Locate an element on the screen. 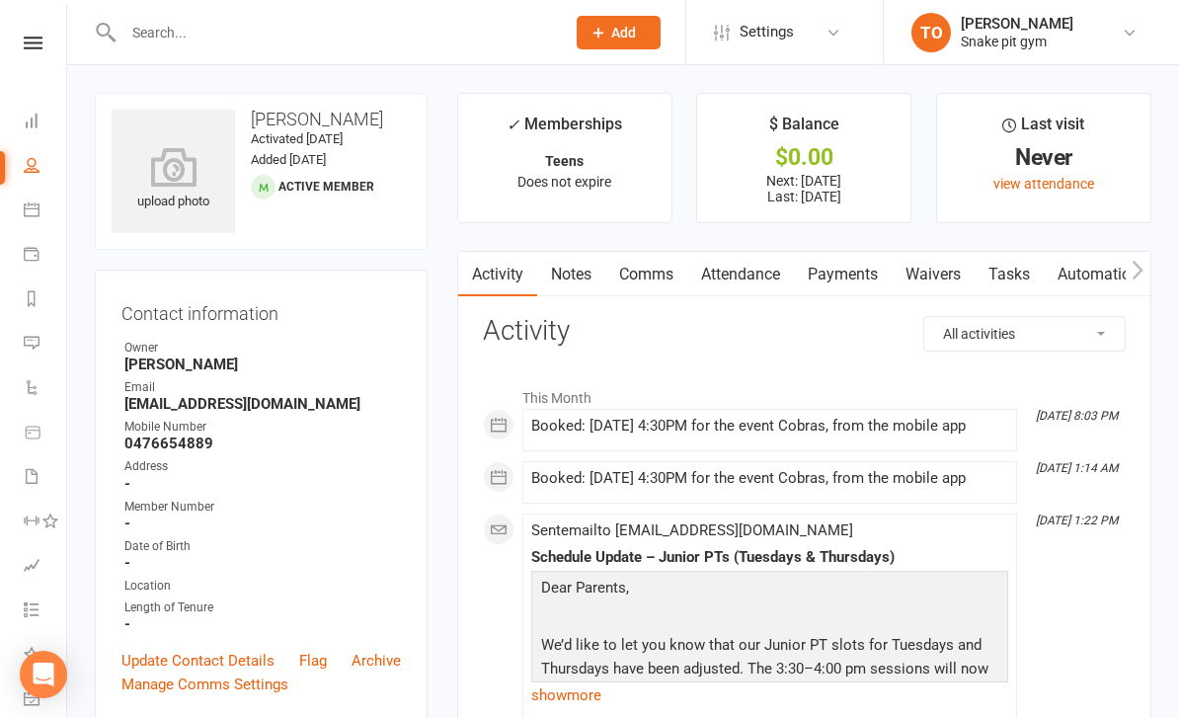 The width and height of the screenshot is (1179, 718). div: Open Intercom Messenger is located at coordinates (43, 674).